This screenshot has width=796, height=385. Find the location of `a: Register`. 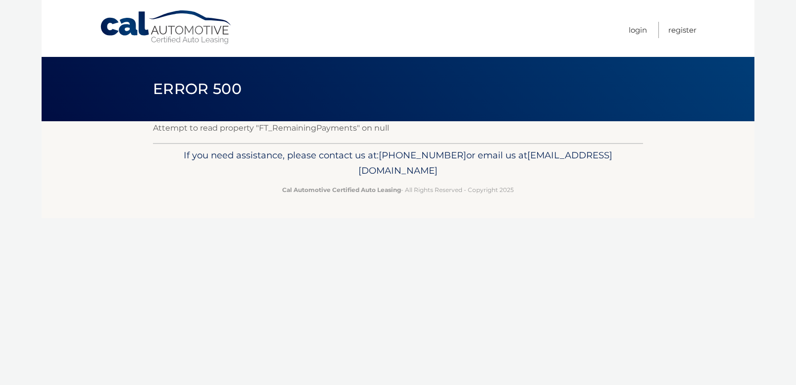

a: Register is located at coordinates (682, 30).